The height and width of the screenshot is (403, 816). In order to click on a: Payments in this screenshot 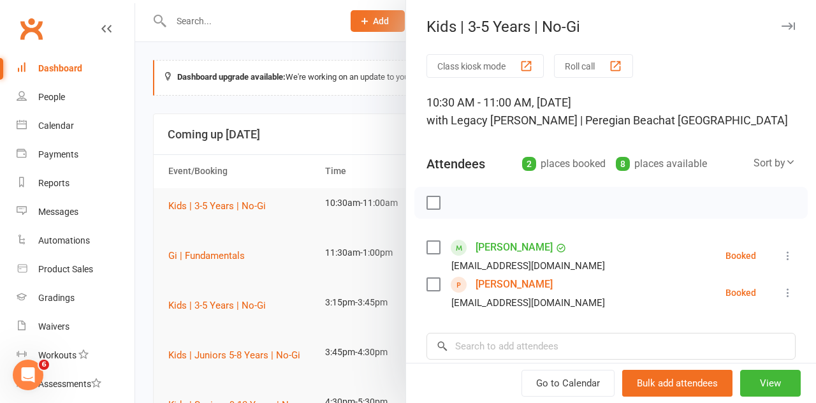, I will do `click(75, 154)`.